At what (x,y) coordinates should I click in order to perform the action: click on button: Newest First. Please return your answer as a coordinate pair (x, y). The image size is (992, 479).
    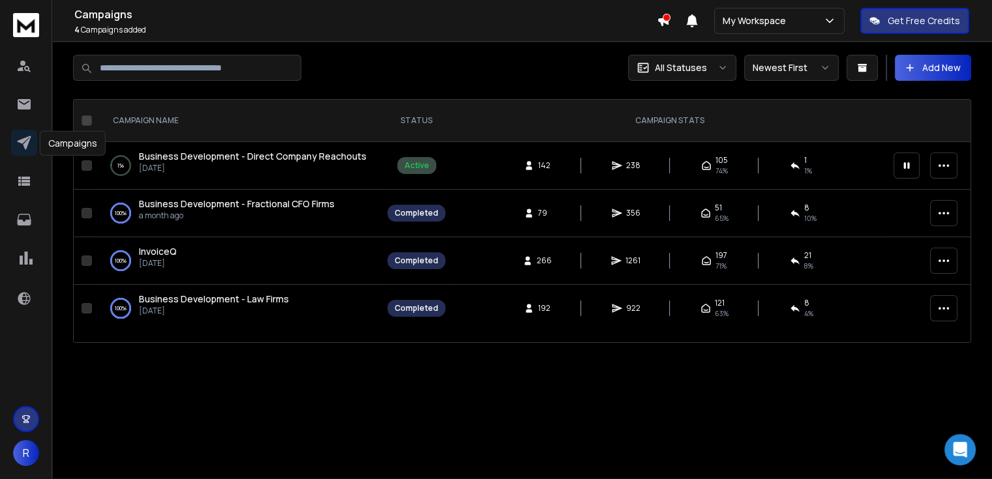
    Looking at the image, I should click on (791, 68).